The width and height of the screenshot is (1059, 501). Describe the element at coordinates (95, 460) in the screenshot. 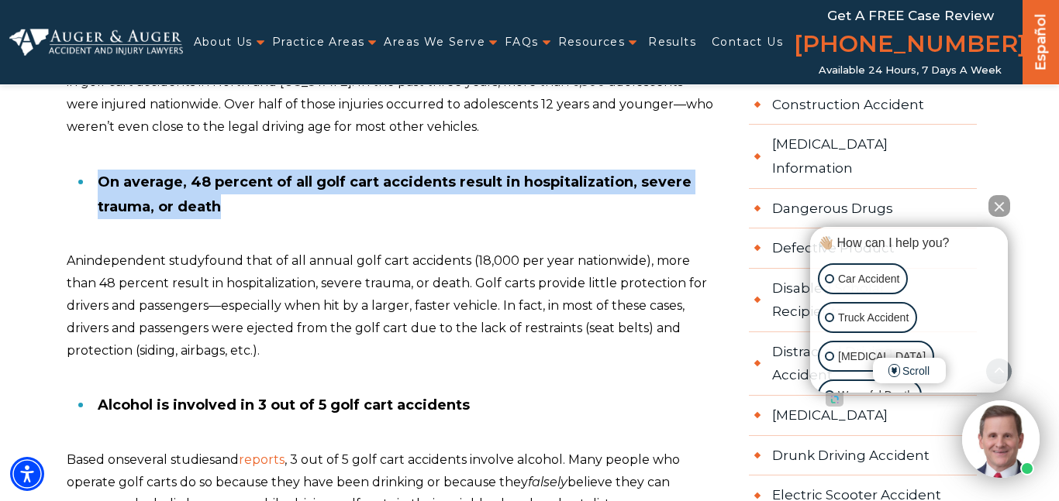

I see `span: Based on` at that location.